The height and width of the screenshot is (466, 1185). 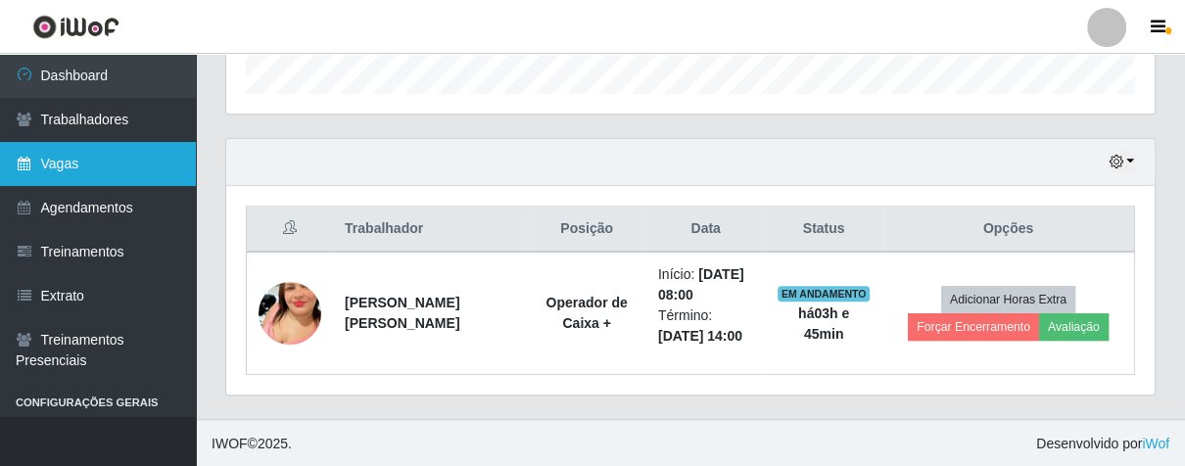 I want to click on img: 1654044897937.jpeg, so click(x=290, y=313).